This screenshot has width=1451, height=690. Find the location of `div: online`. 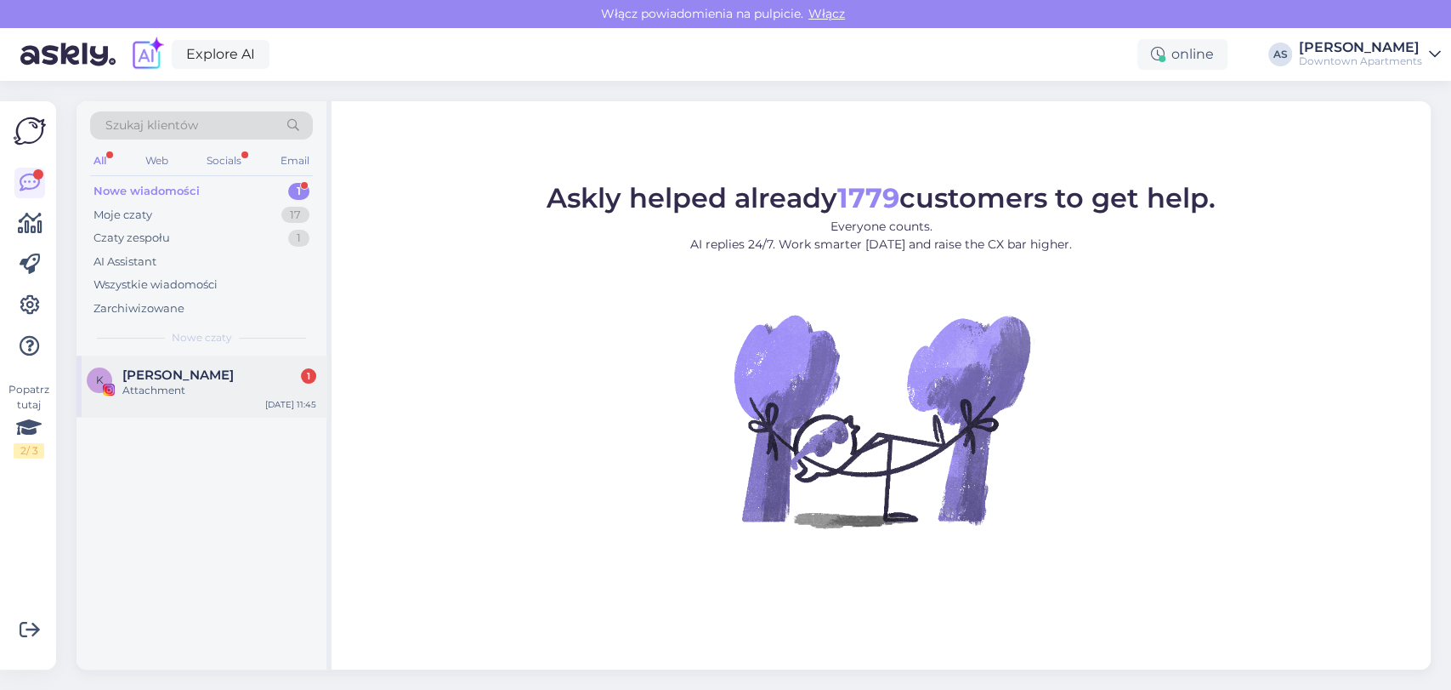

div: online is located at coordinates (1183, 54).